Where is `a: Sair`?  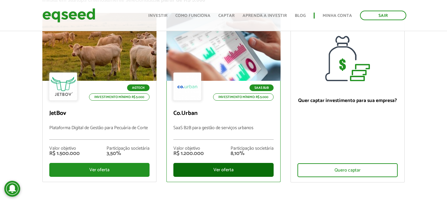
a: Sair is located at coordinates (383, 15).